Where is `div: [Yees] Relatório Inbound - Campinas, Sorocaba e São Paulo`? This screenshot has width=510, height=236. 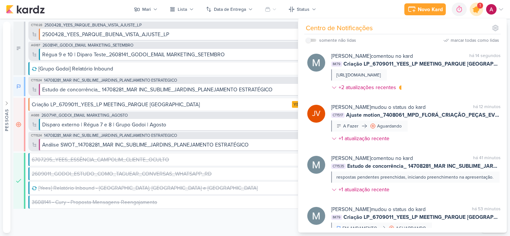 div: [Yees] Relatório Inbound - Campinas, Sorocaba e São Paulo is located at coordinates (173, 188).